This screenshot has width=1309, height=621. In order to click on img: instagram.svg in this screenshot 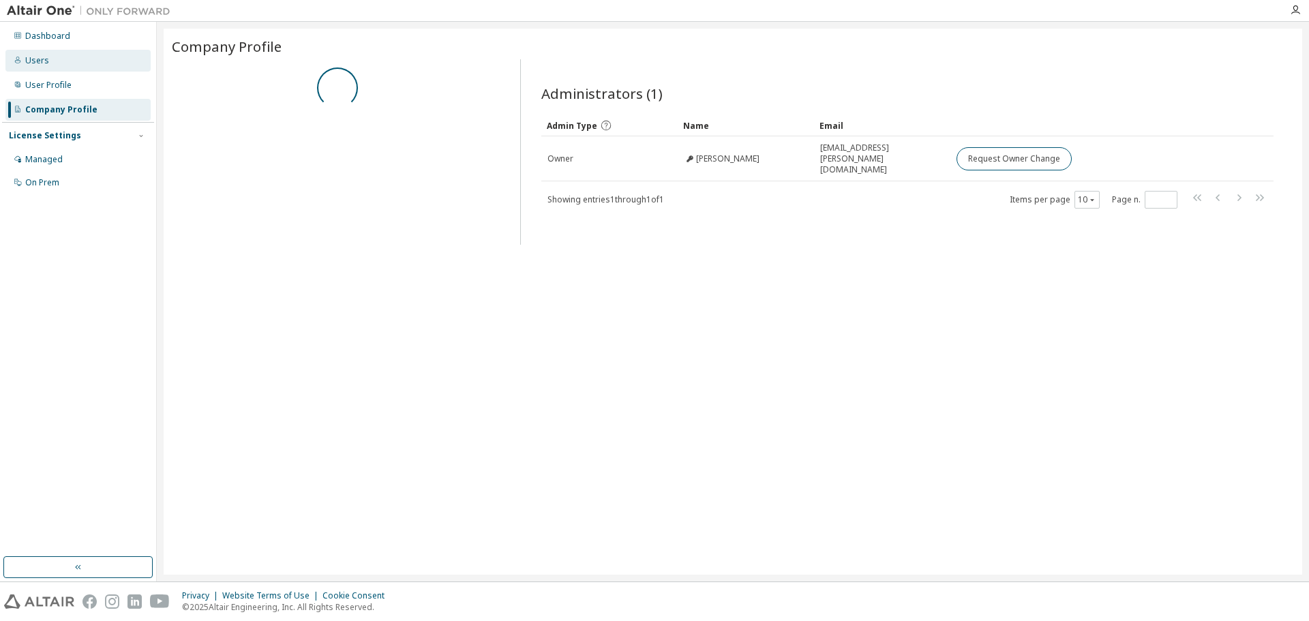, I will do `click(112, 601)`.